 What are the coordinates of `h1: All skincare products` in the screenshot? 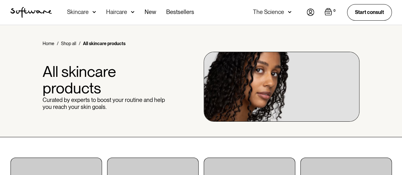 It's located at (104, 80).